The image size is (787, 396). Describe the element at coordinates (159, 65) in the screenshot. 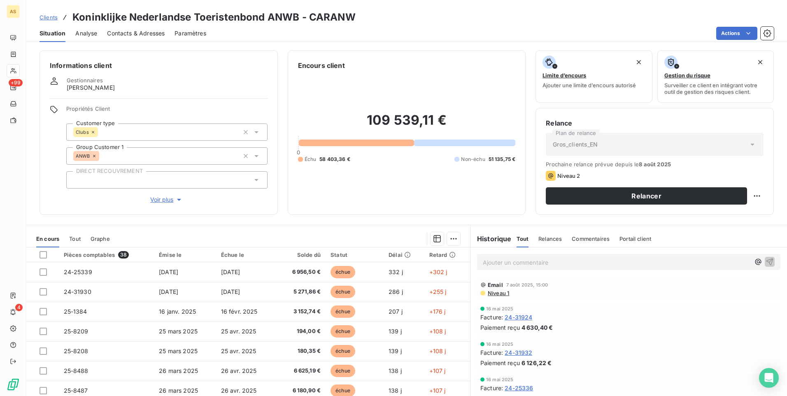

I see `h6: Informations client` at that location.